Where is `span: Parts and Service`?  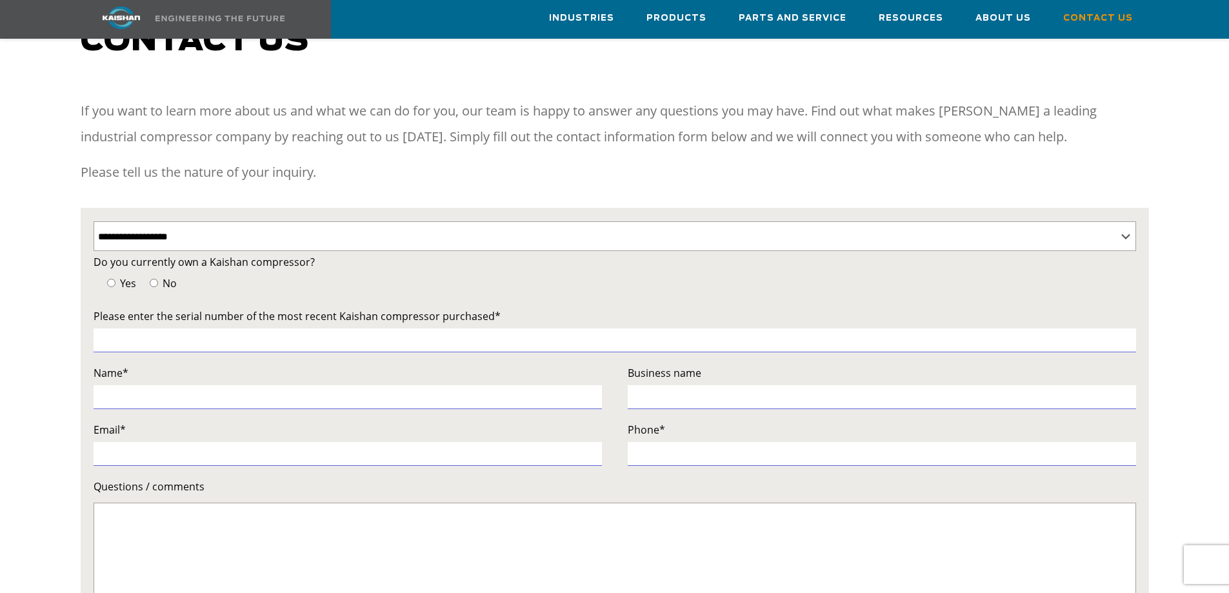
span: Parts and Service is located at coordinates (793, 18).